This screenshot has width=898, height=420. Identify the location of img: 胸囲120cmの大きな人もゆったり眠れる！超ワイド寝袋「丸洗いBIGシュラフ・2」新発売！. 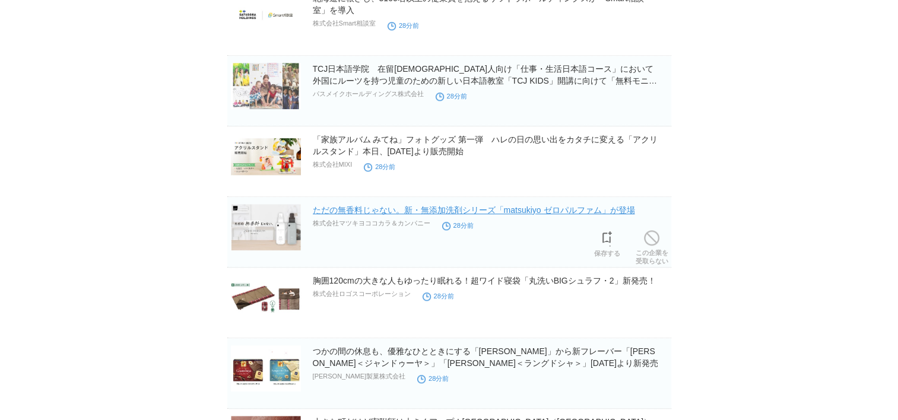
(266, 298).